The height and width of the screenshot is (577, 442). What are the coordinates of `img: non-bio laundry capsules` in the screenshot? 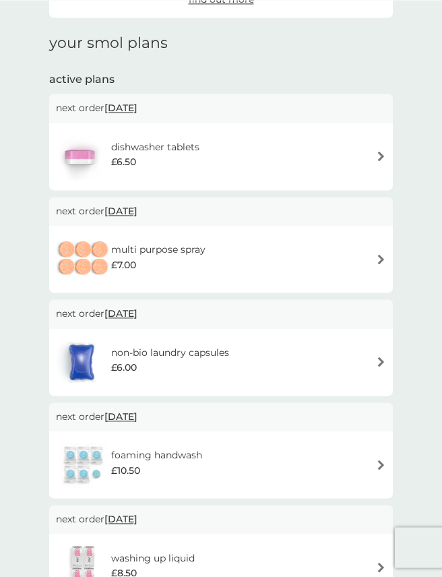 It's located at (82, 362).